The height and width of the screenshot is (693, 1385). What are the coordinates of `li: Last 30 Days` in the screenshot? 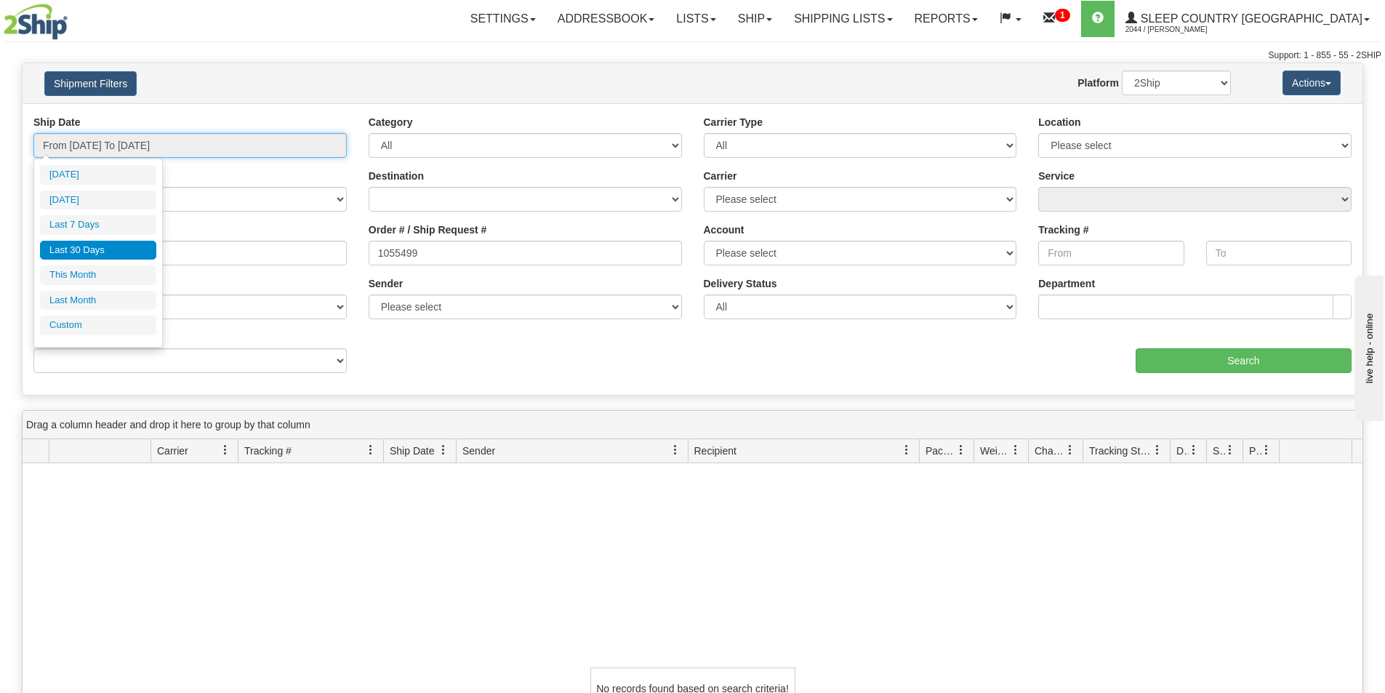 It's located at (98, 250).